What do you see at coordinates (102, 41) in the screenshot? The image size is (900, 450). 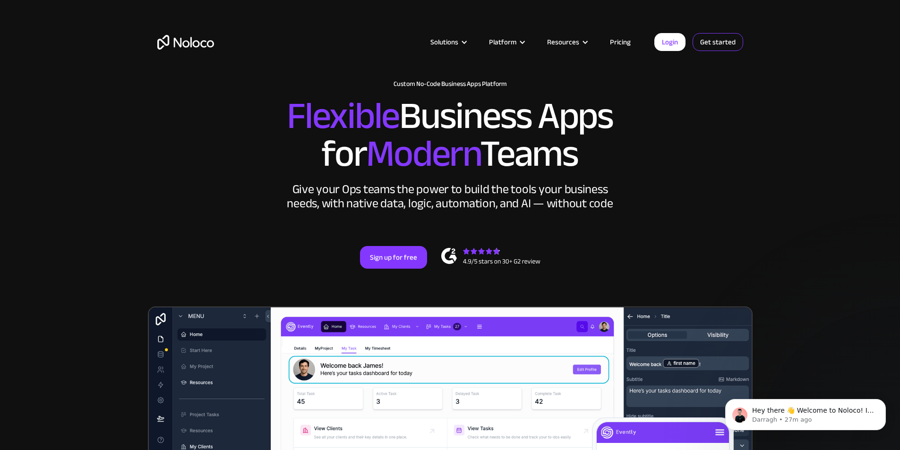 I see `p: Message from Darragh, sent 27m ago` at bounding box center [102, 41].